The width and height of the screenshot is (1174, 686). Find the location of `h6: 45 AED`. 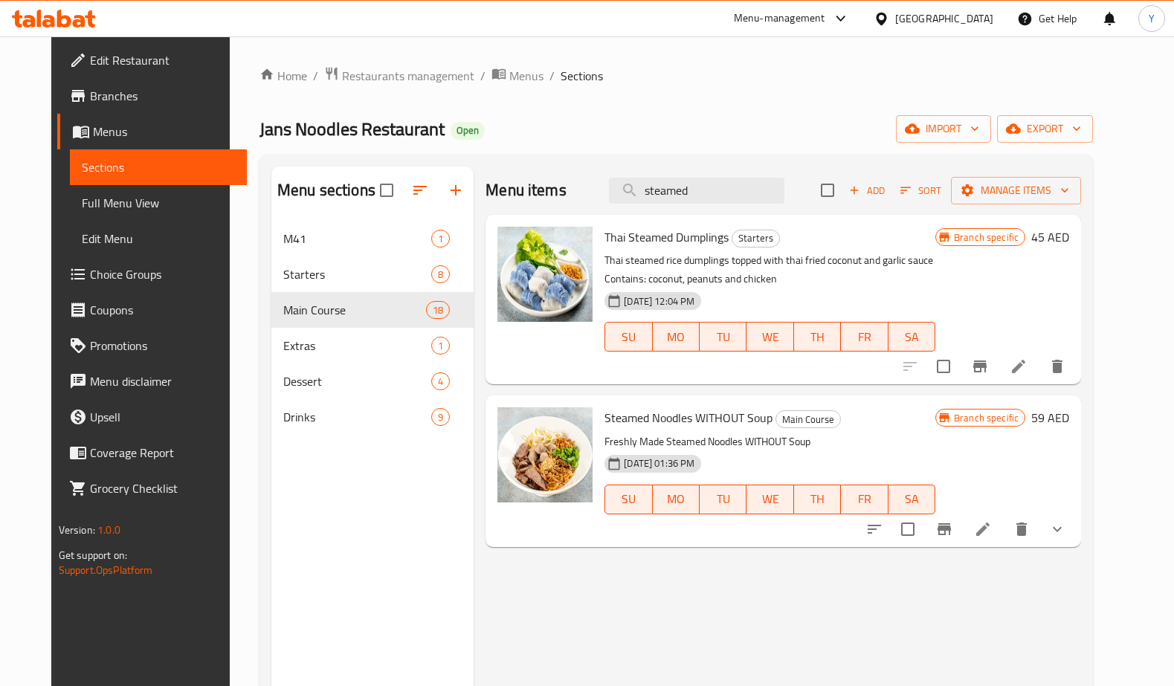

h6: 45 AED is located at coordinates (1050, 237).